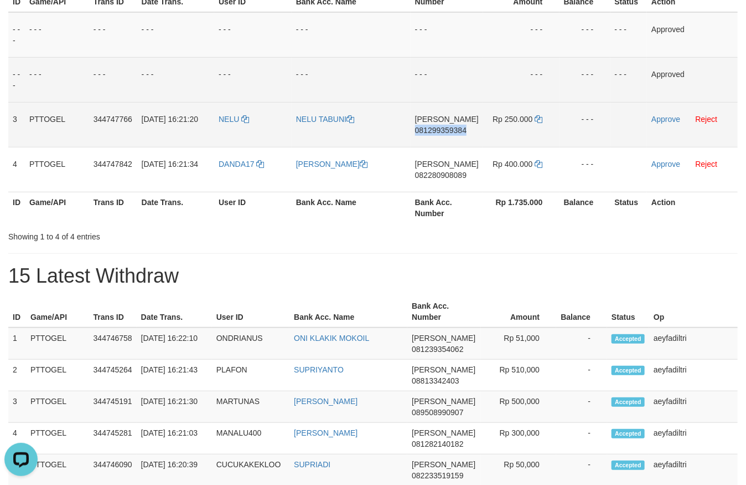 The height and width of the screenshot is (485, 746). I want to click on td: PLAFON, so click(251, 375).